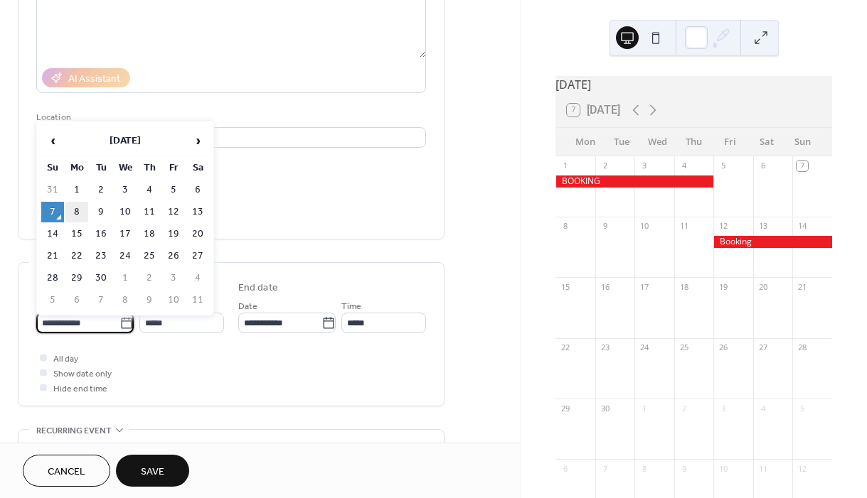 The image size is (867, 498). What do you see at coordinates (174, 212) in the screenshot?
I see `td: 12` at bounding box center [174, 212].